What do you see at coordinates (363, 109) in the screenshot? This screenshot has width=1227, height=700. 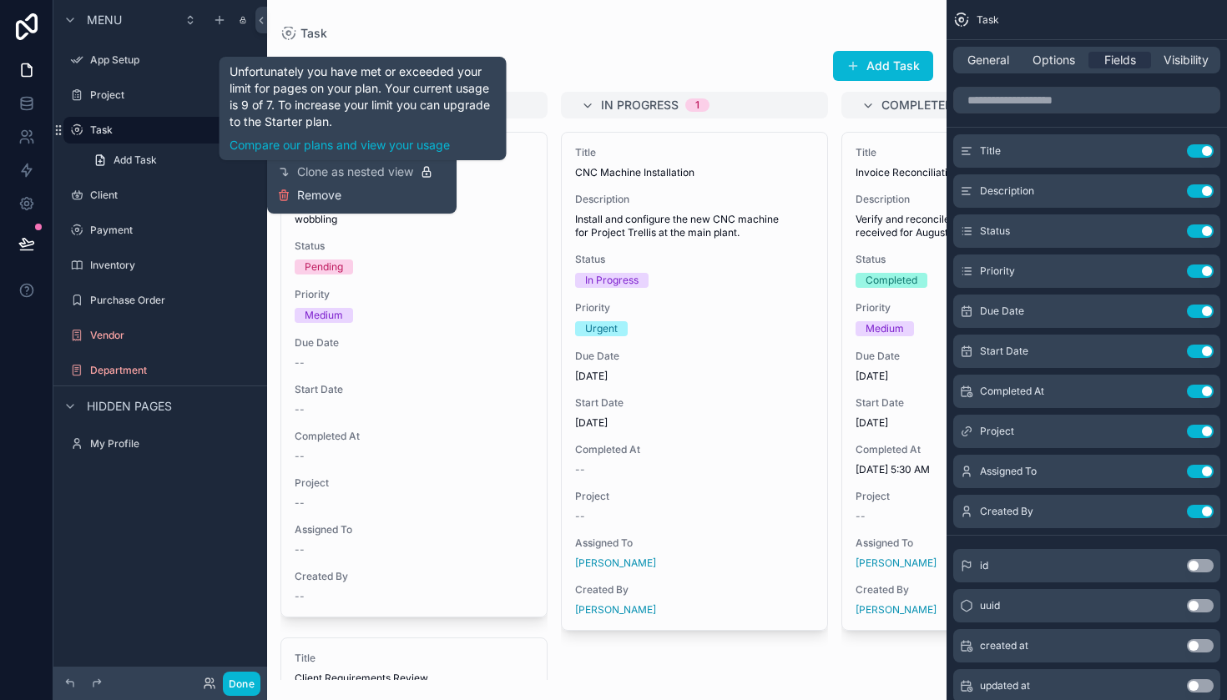 I see `div: Unfortunately you have met or exceeded your limit for pages on your plan. Your current usage is 9...` at bounding box center [363, 109].